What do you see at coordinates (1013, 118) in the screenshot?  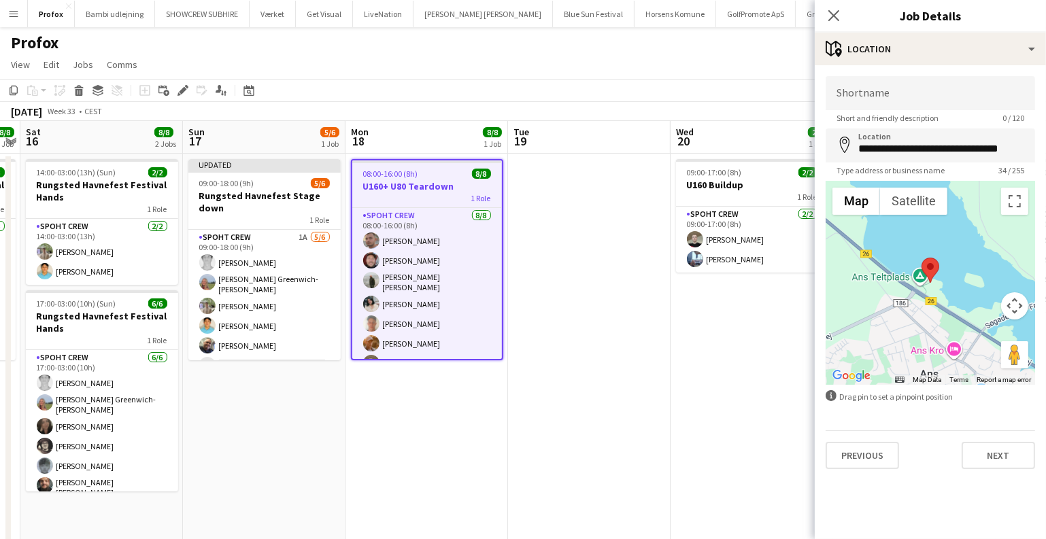 I see `span: 0 / 120` at bounding box center [1013, 118].